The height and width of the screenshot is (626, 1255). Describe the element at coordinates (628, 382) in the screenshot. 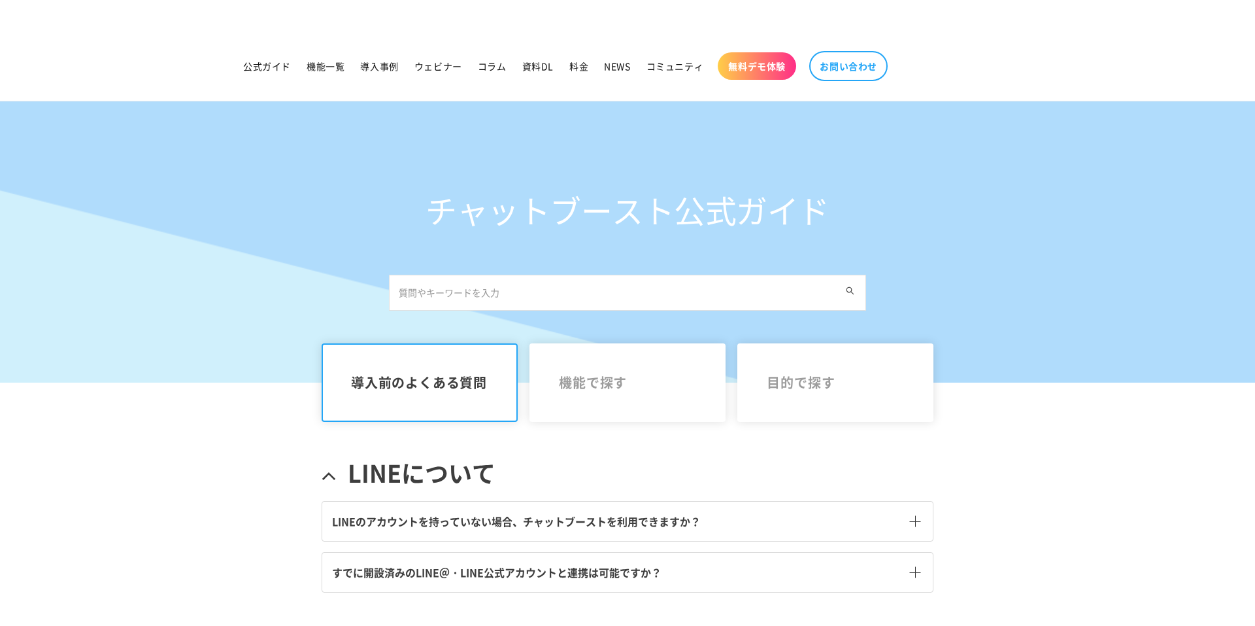

I see `span: 機能で探す` at that location.